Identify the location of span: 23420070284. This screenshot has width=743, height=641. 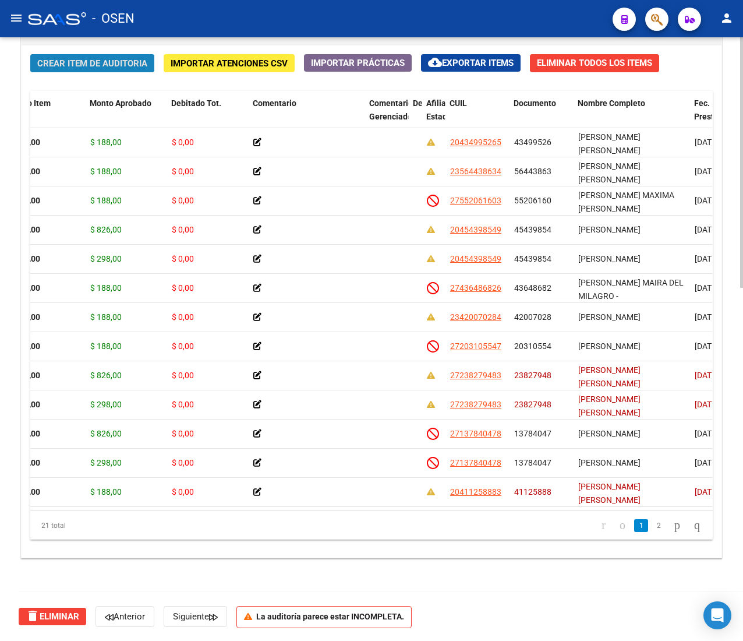
(476, 317).